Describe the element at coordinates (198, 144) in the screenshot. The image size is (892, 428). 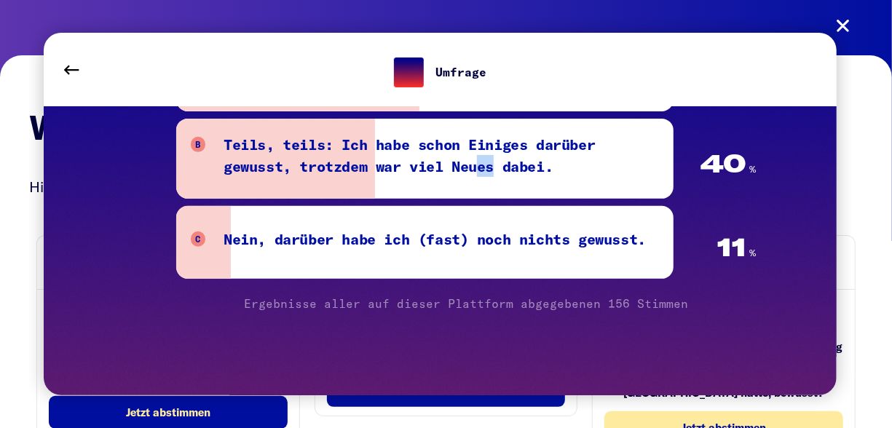
I see `span: B` at that location.